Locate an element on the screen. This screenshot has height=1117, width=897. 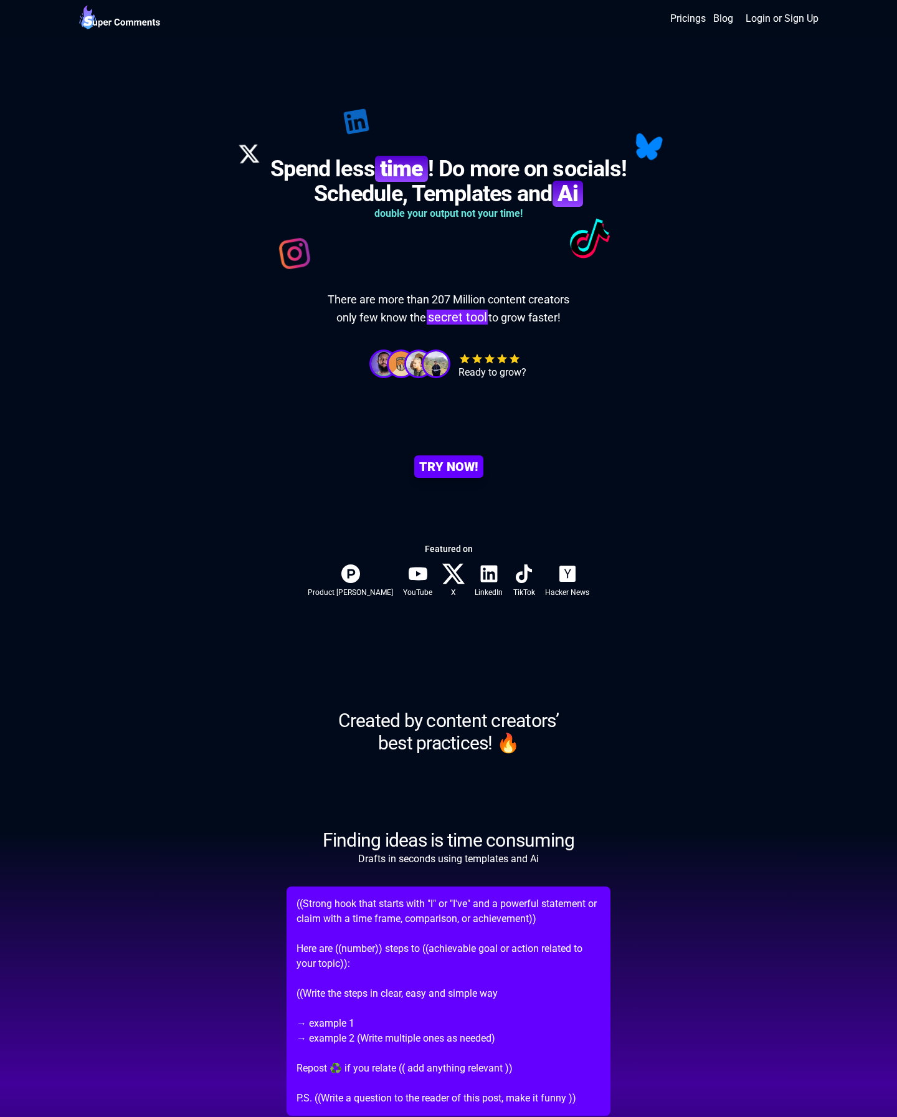
span: TikTok is located at coordinates (524, 592).